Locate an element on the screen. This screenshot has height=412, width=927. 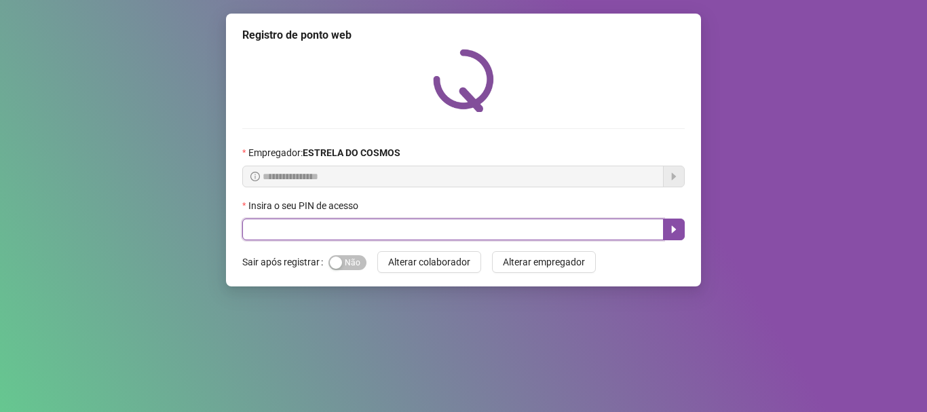
span: Empregador : is located at coordinates (324, 153).